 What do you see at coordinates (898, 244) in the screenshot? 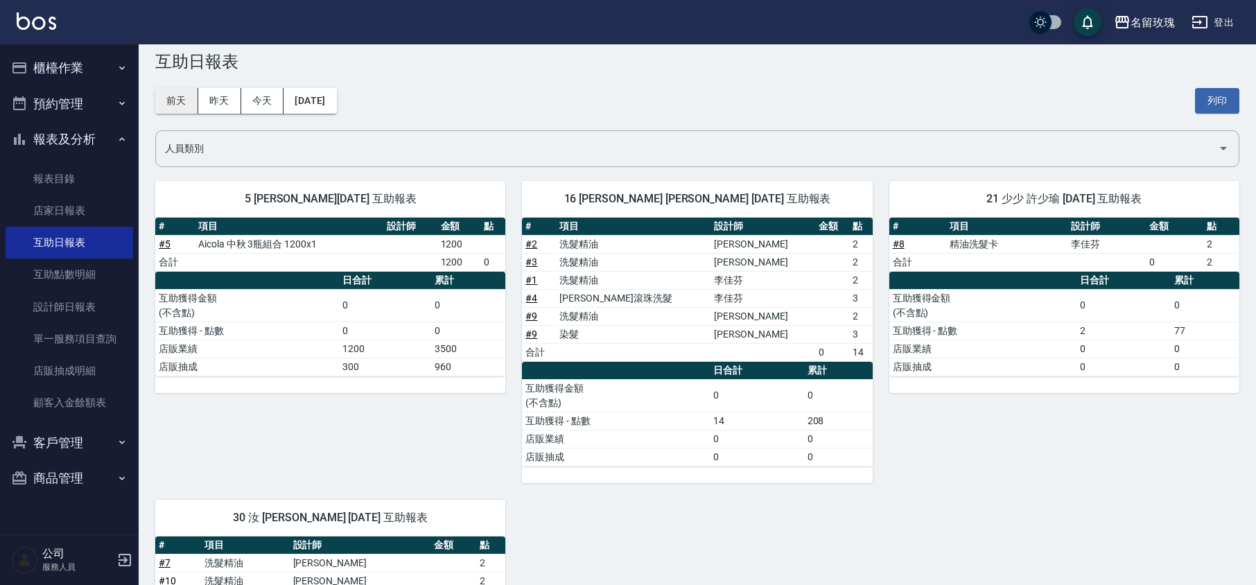
I see `a: #8` at bounding box center [898, 244].